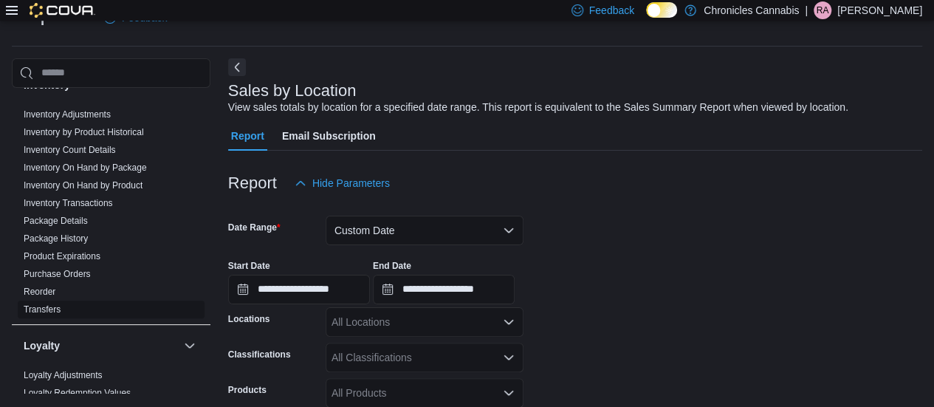 The width and height of the screenshot is (934, 407). Describe the element at coordinates (67, 114) in the screenshot. I see `span: Inventory Adjustments` at that location.